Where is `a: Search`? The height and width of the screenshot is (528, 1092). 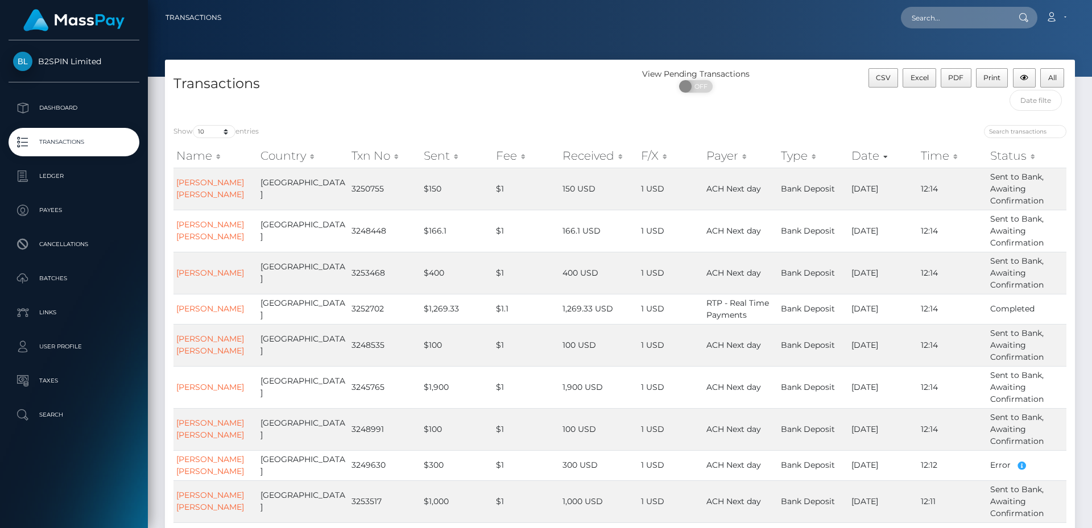 a: Search is located at coordinates (74, 415).